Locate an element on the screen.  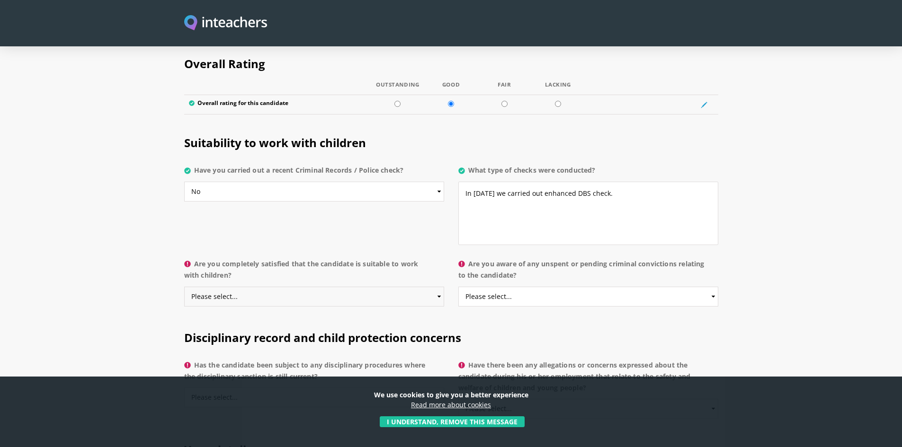
label: Has the candidate been subject to any disciplinary procedures where the disciplinary sanction is ... is located at coordinates (314, 374).